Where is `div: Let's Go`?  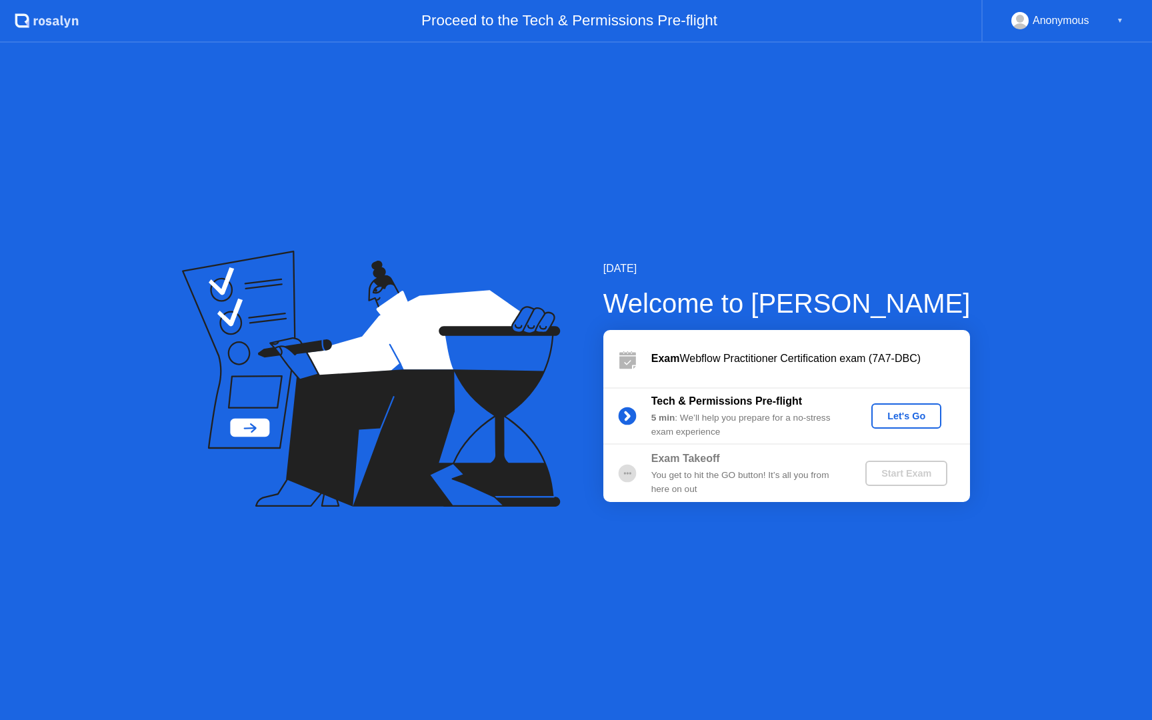 div: Let's Go is located at coordinates (906, 416).